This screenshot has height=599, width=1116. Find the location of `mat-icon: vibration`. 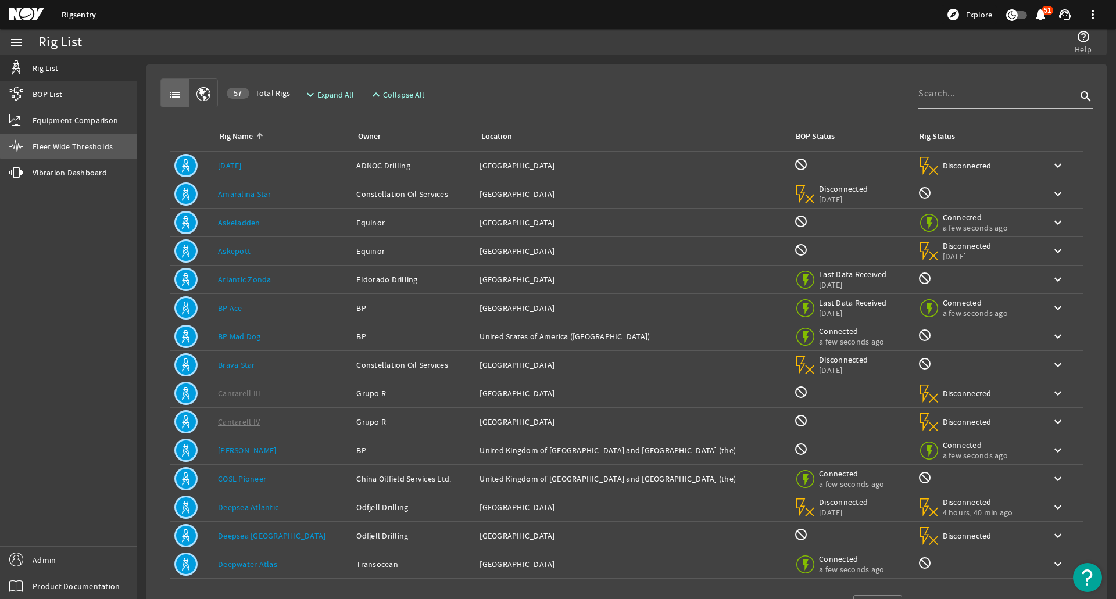

mat-icon: vibration is located at coordinates (16, 173).